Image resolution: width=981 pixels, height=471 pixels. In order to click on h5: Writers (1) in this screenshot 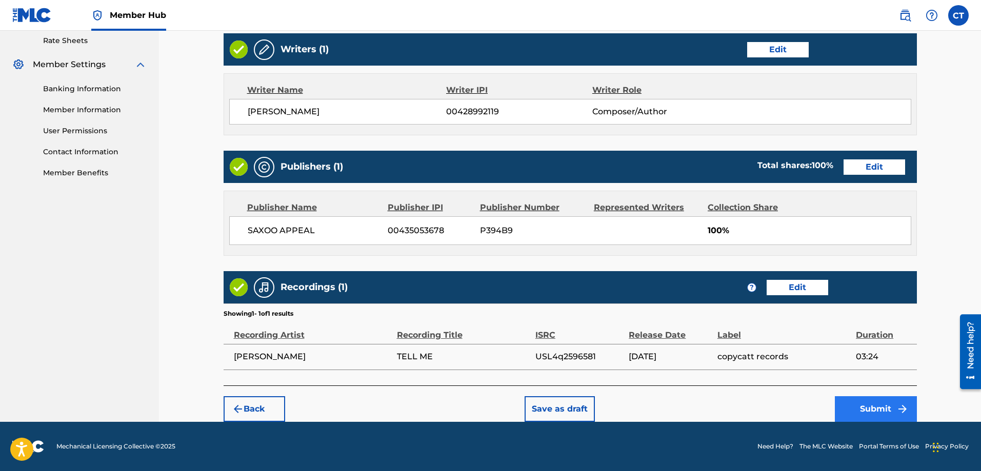, I will do `click(304, 49)`.